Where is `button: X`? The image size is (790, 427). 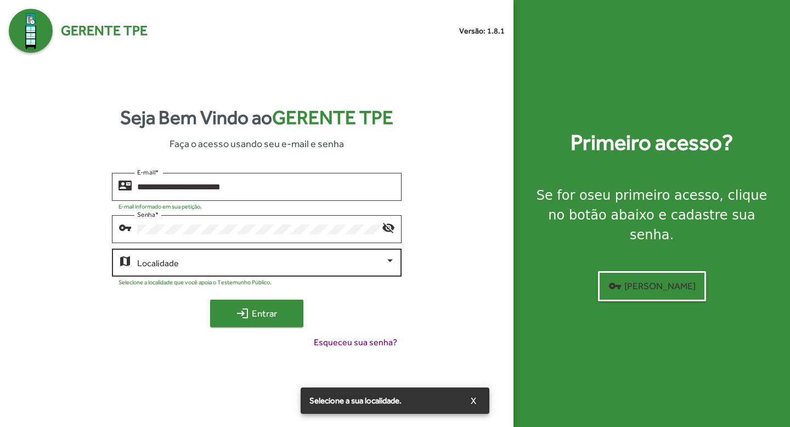
button: X is located at coordinates (474, 401).